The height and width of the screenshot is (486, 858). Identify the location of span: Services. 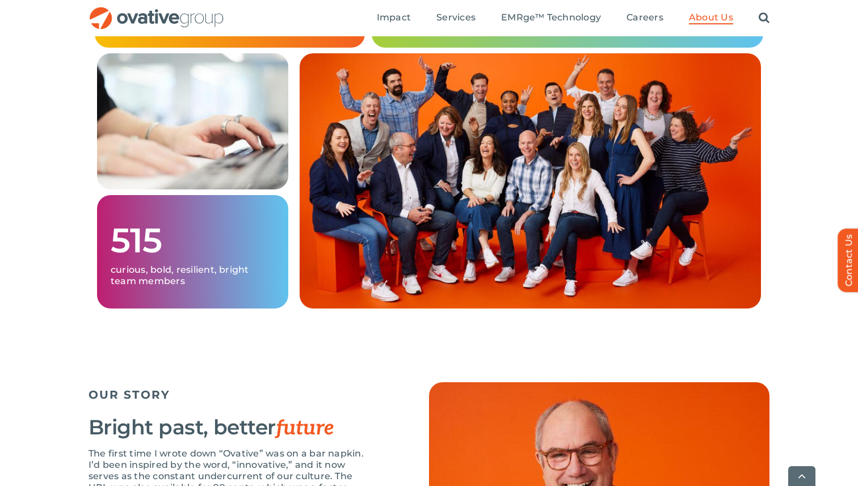
(456, 18).